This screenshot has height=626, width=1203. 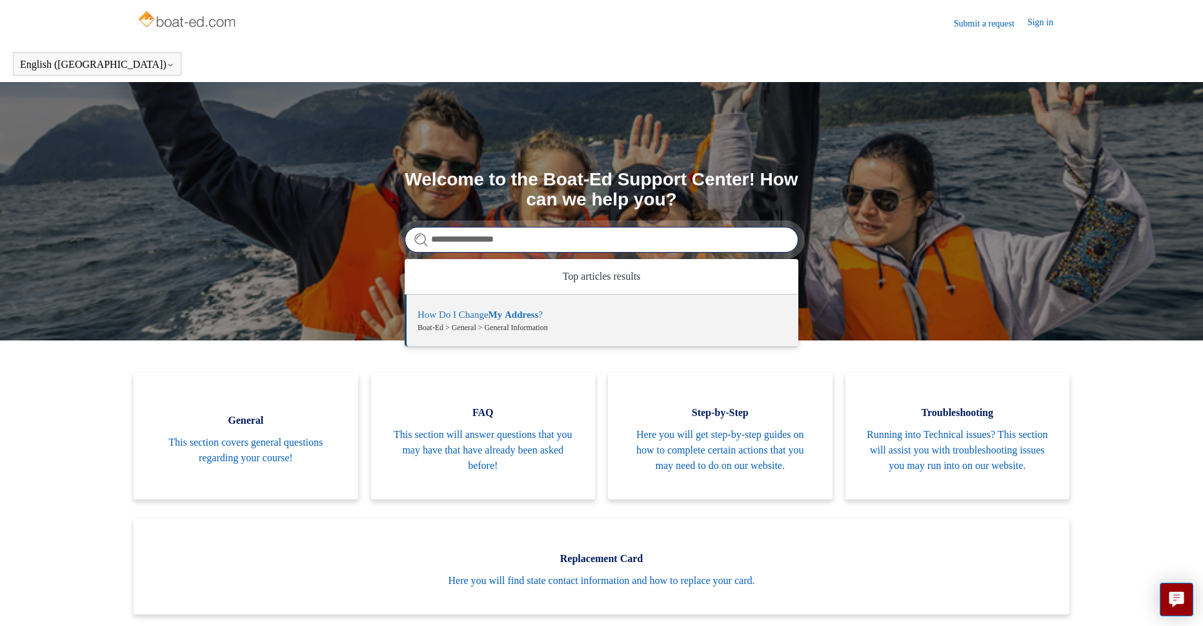 I want to click on a: Sign in, so click(x=1047, y=23).